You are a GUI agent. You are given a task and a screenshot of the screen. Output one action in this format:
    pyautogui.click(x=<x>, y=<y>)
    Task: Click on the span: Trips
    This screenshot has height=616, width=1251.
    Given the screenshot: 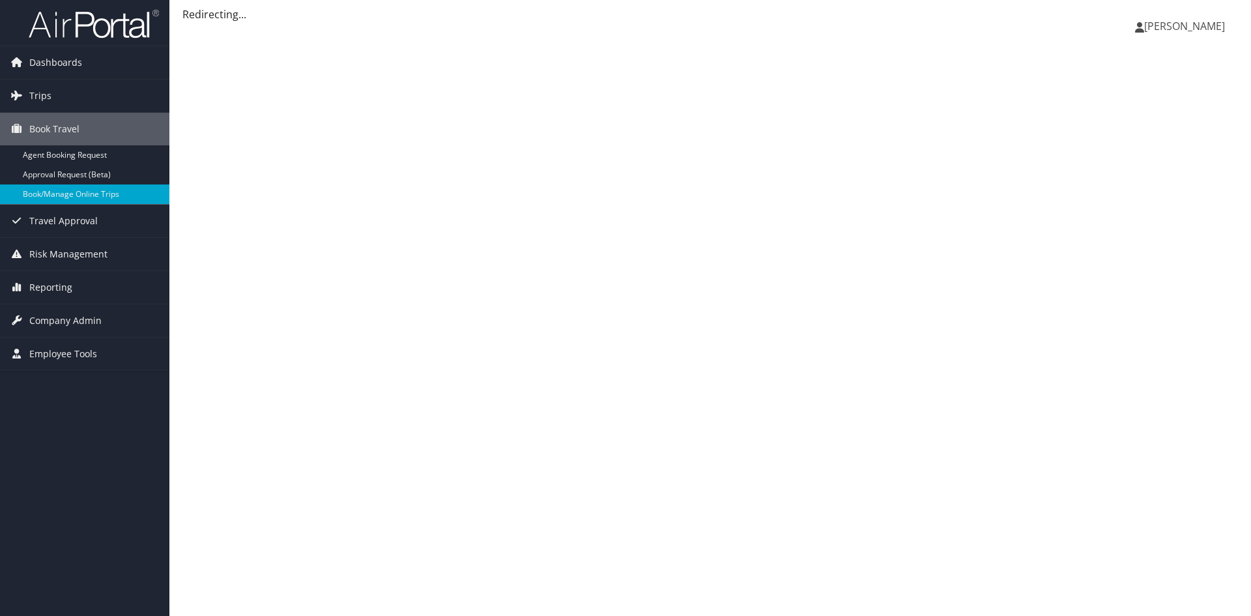 What is the action you would take?
    pyautogui.click(x=40, y=96)
    